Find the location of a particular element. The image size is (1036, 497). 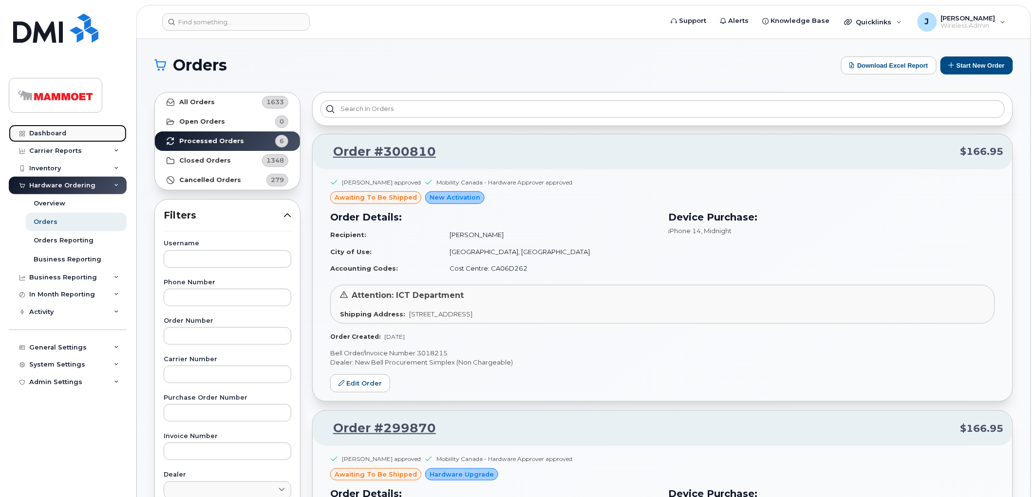

label: Purchase Order Number is located at coordinates (227, 398).